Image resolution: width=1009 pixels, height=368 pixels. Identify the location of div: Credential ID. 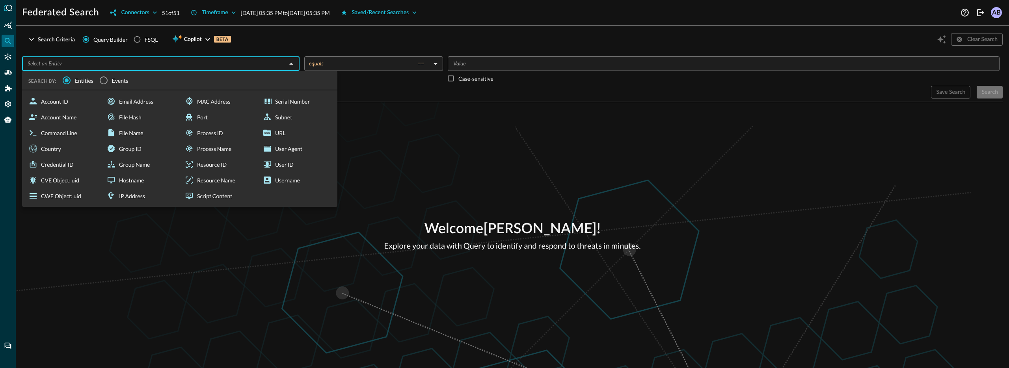
(63, 164).